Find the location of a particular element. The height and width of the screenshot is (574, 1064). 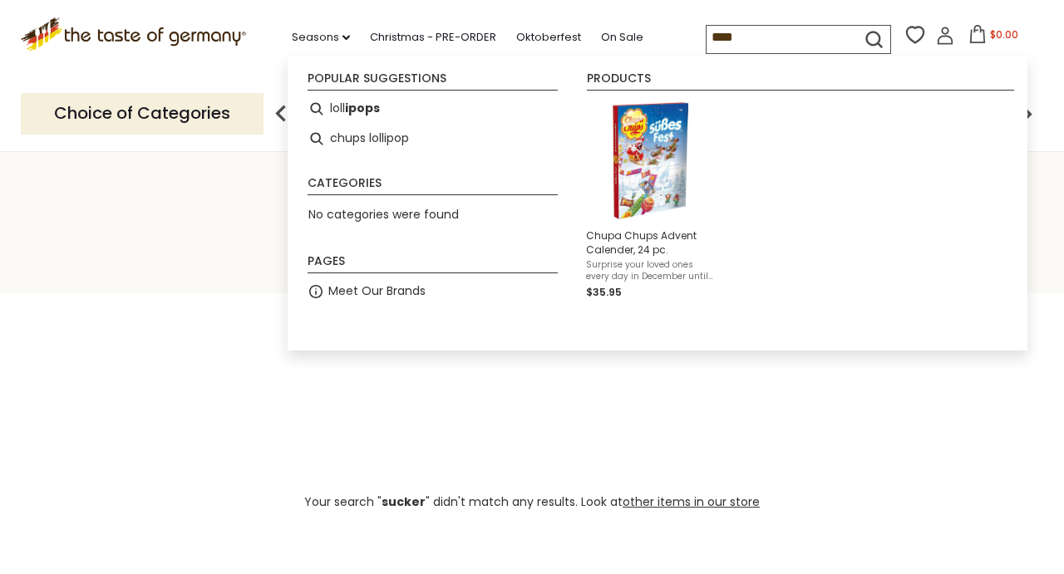

b: ipops is located at coordinates (362, 108).